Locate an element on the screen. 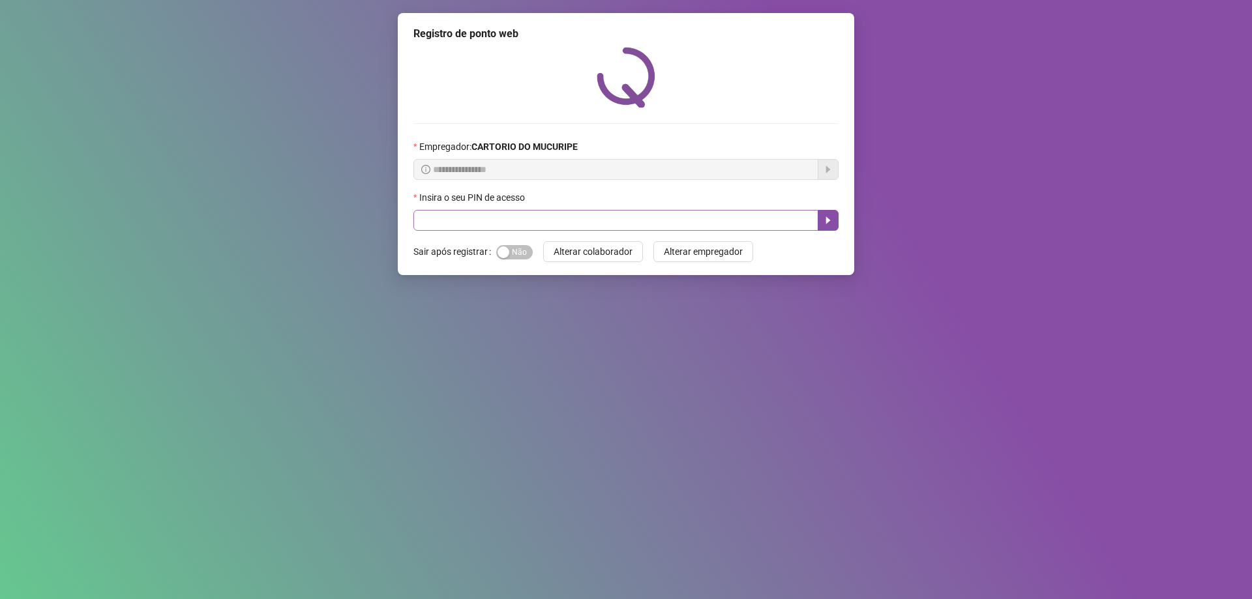  span: Alterar empregador is located at coordinates (703, 252).